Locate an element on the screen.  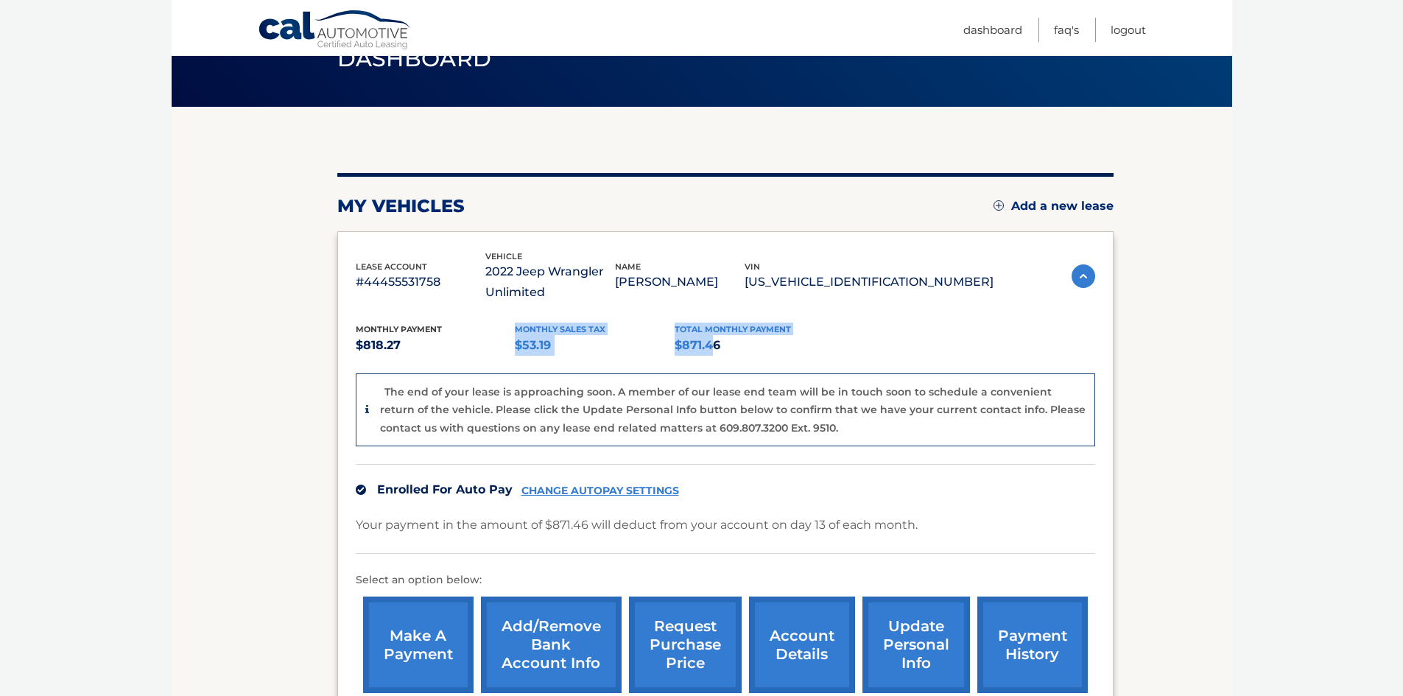
a: CHANGE AUTOPAY SETTINGS is located at coordinates (600, 490).